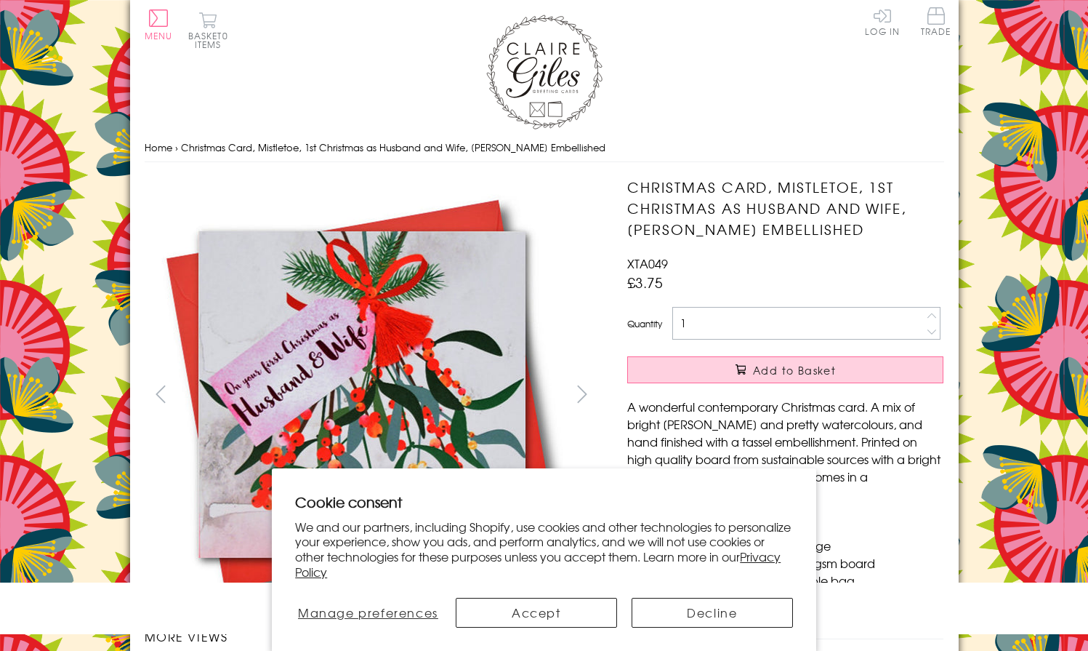 This screenshot has width=1088, height=651. Describe the element at coordinates (538, 563) in the screenshot. I see `a: Privacy Policy` at that location.